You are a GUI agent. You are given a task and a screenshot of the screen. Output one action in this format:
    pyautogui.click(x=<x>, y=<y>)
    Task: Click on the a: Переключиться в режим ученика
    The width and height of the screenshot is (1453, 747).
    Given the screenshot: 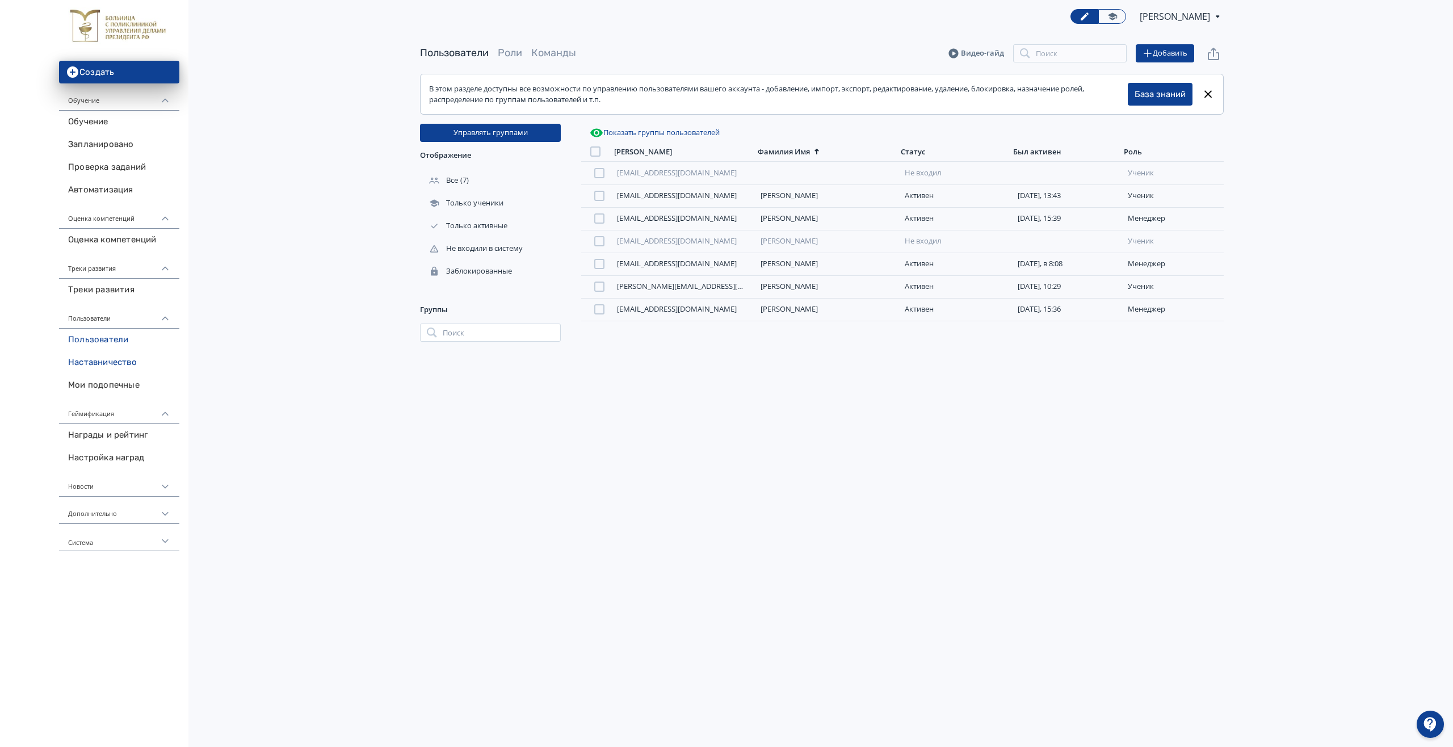 What is the action you would take?
    pyautogui.click(x=1112, y=16)
    